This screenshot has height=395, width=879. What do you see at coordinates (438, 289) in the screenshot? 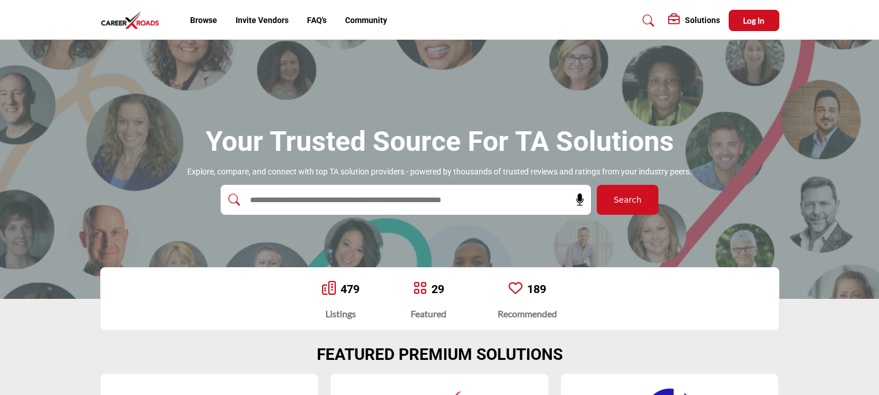
I see `a: 29` at bounding box center [438, 289].